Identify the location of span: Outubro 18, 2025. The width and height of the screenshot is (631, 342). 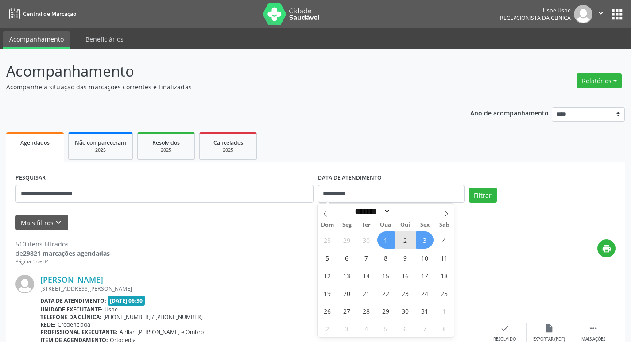
(444, 275).